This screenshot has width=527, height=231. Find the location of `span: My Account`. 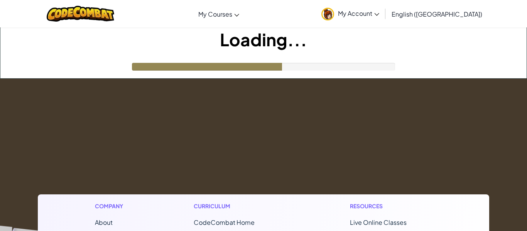

span: My Account is located at coordinates (358, 13).